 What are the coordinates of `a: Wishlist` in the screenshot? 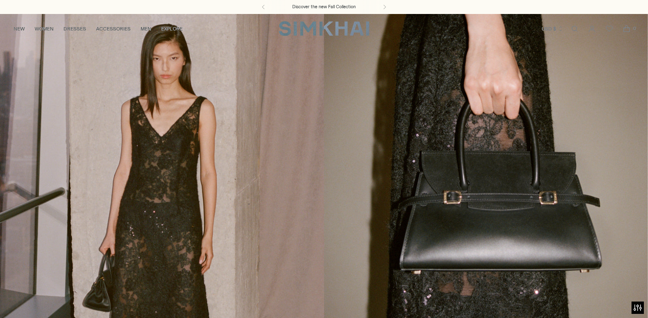 It's located at (609, 29).